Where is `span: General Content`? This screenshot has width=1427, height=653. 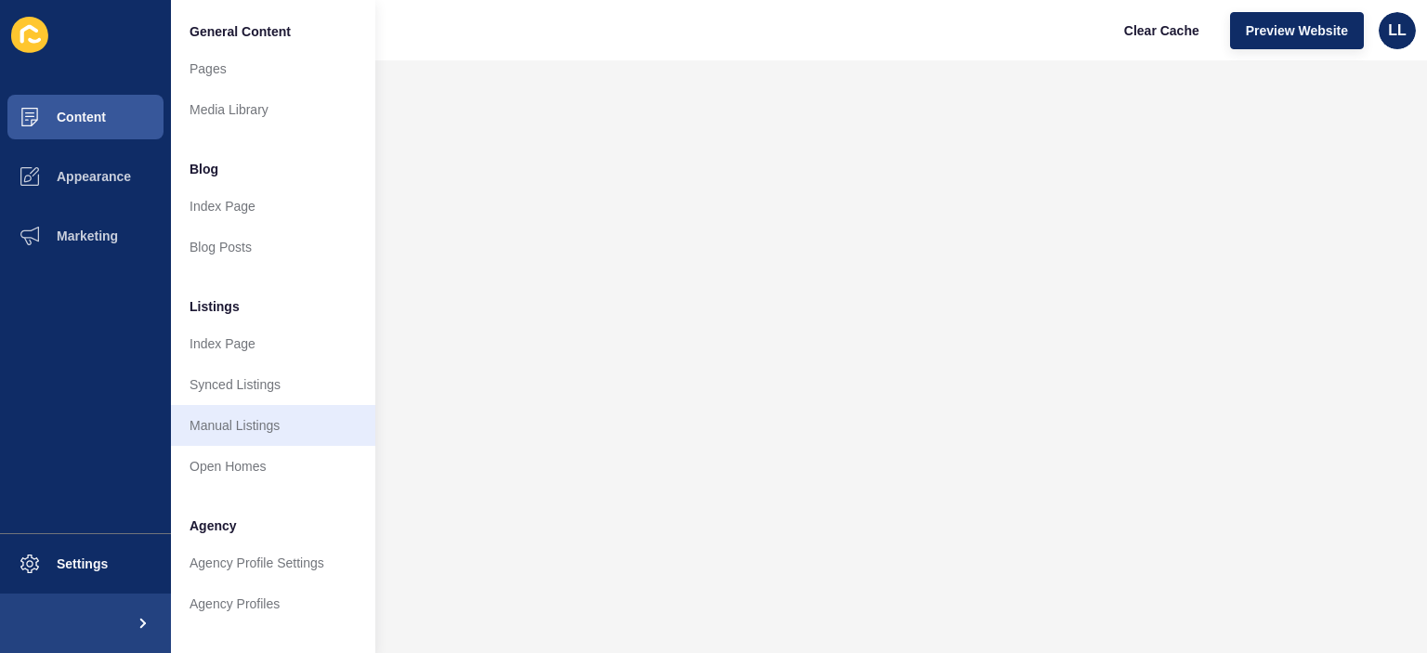 span: General Content is located at coordinates (240, 32).